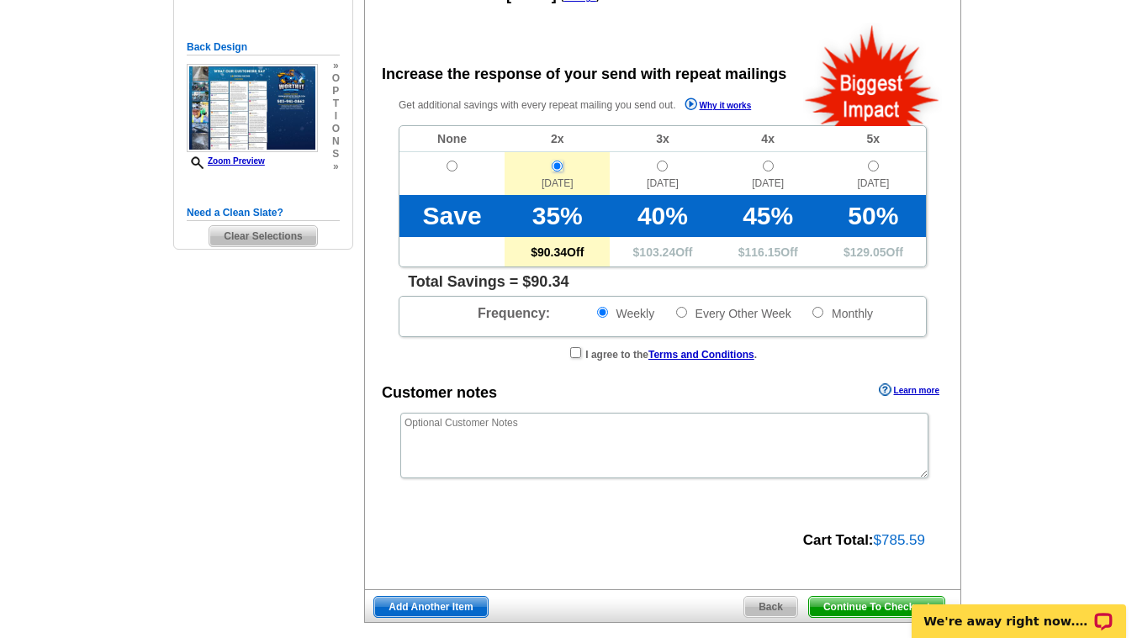 The width and height of the screenshot is (1137, 638). What do you see at coordinates (431, 607) in the screenshot?
I see `a: Add Another Item` at bounding box center [431, 607].